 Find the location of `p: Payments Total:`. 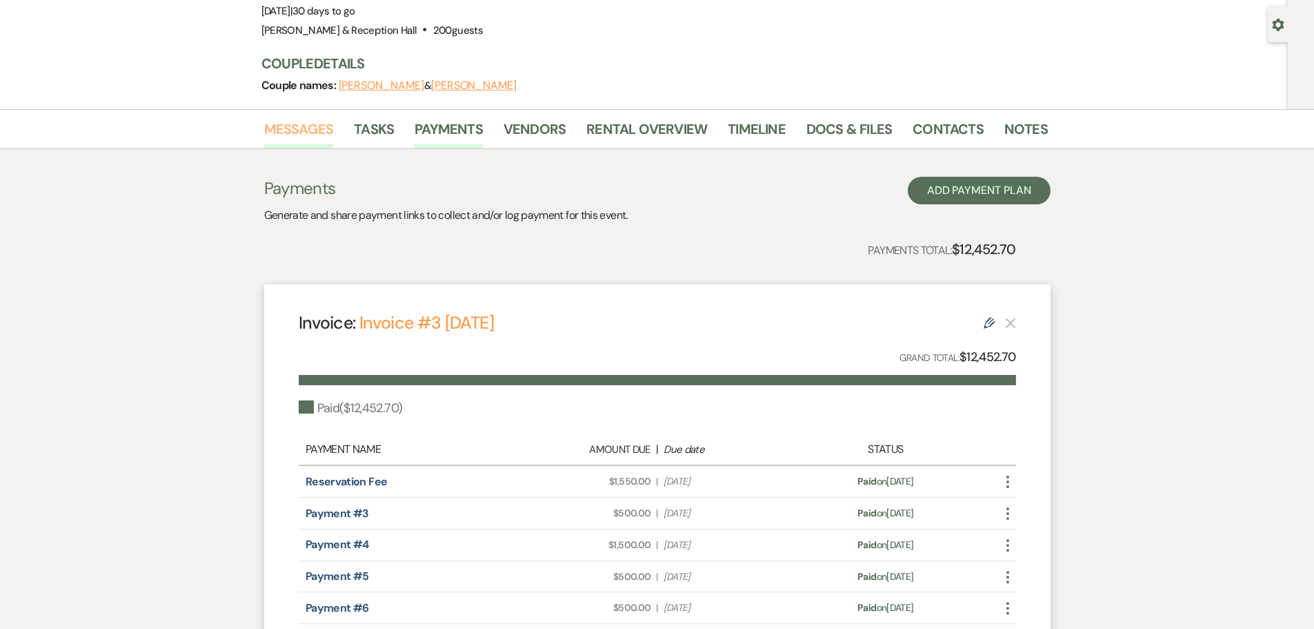

p: Payments Total: is located at coordinates (942, 249).